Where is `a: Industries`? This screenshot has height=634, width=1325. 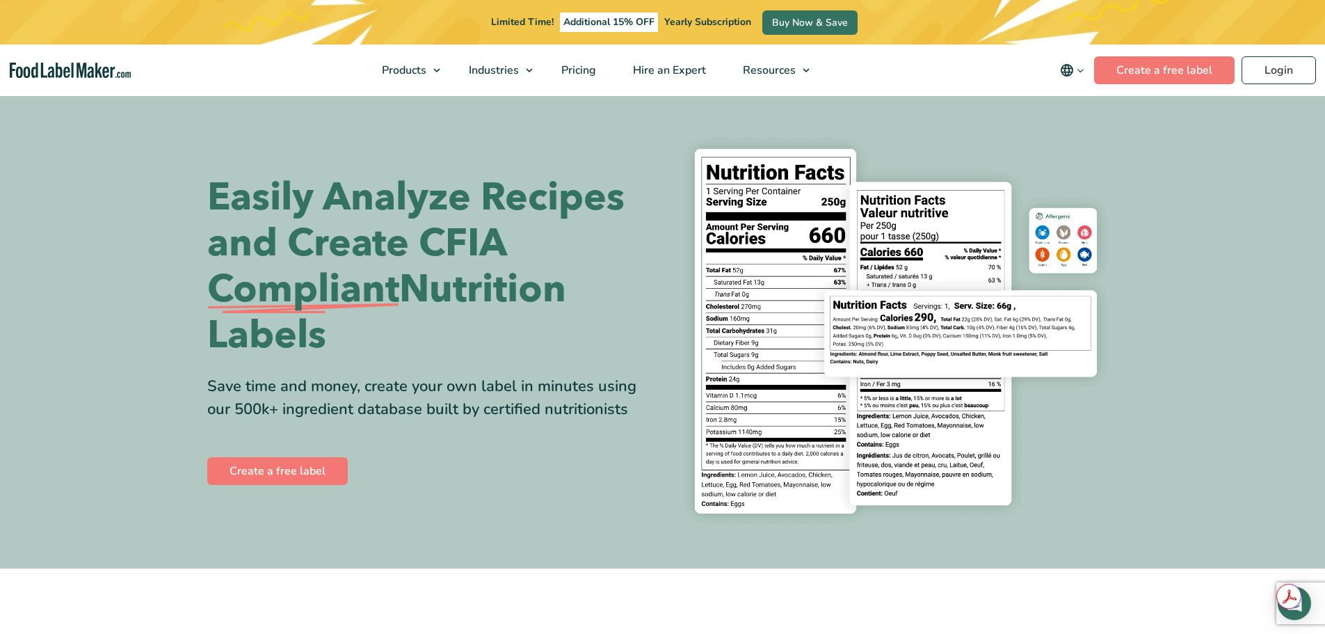
a: Industries is located at coordinates (495, 70).